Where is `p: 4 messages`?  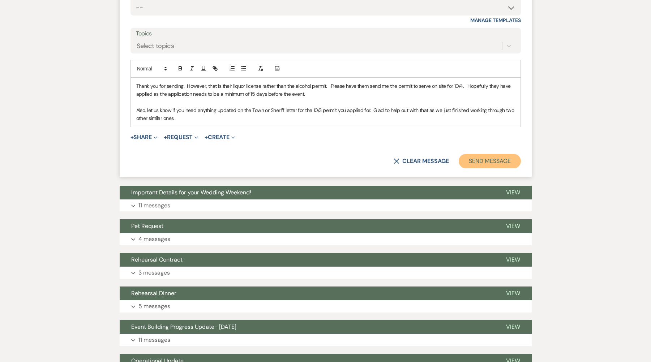 p: 4 messages is located at coordinates (154, 239).